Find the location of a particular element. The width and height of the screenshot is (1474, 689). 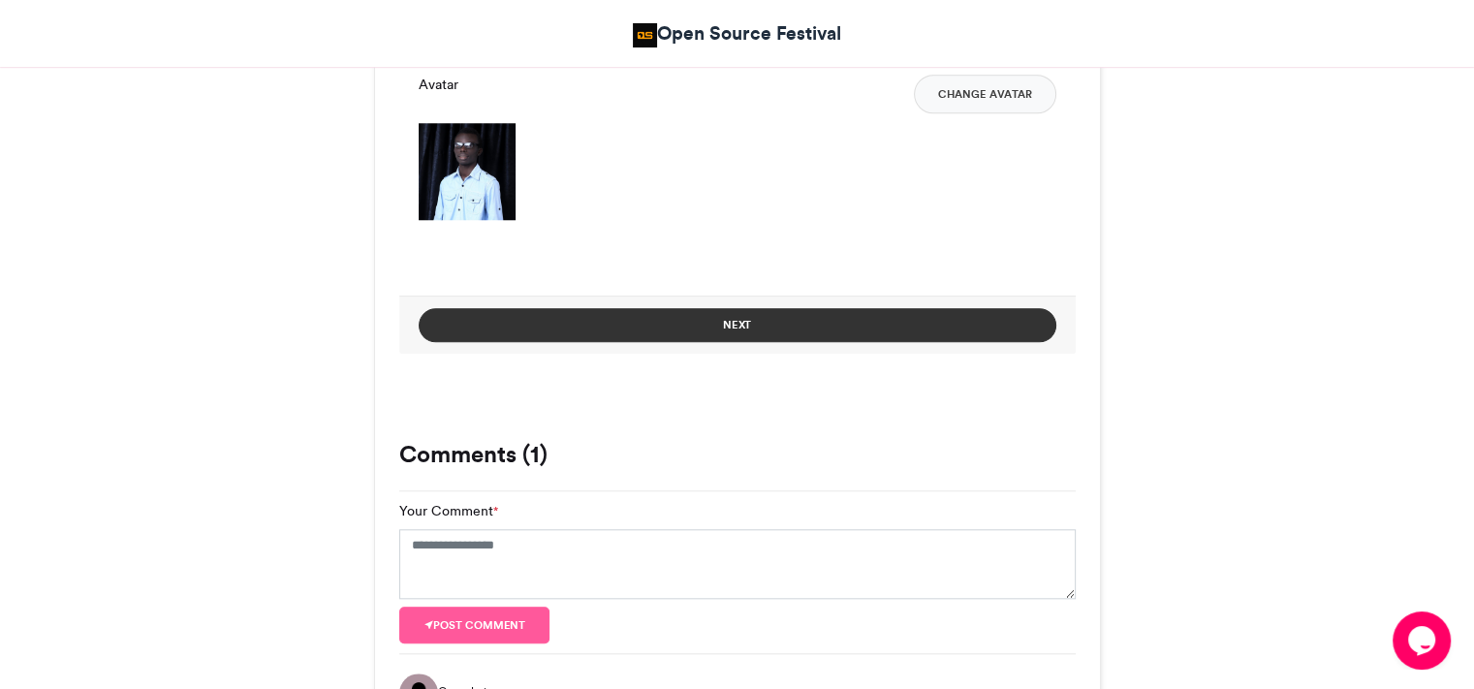

img: Open Source Community Africa is located at coordinates (644, 35).